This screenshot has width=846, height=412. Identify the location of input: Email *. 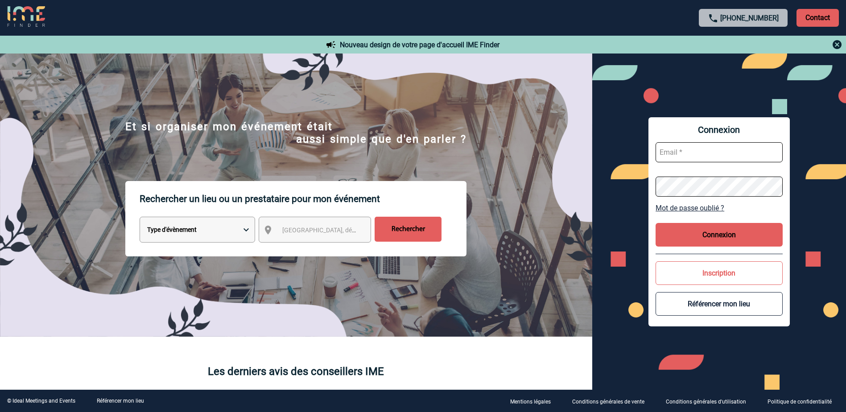
(719, 152).